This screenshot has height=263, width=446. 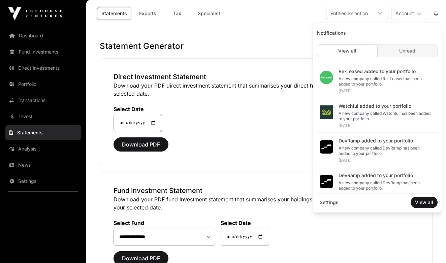 I want to click on h3: Direct Investment Statement, so click(x=266, y=77).